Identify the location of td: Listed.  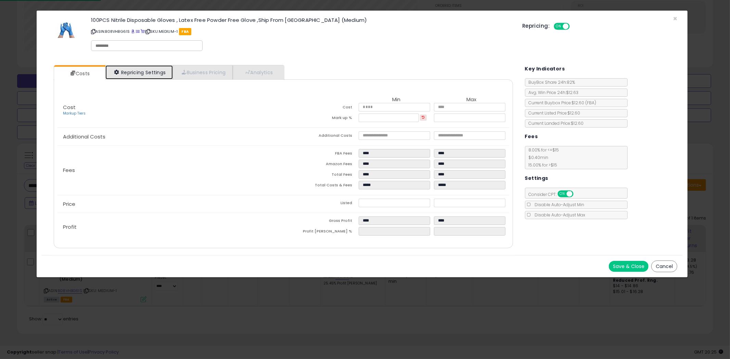
(321, 204).